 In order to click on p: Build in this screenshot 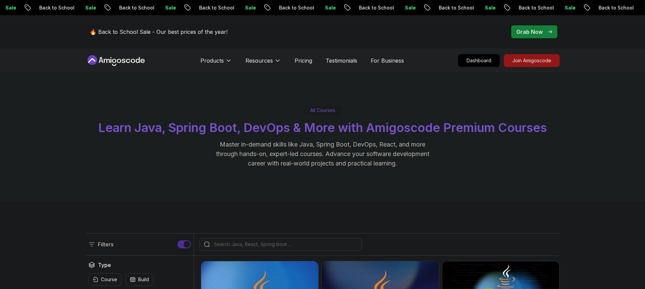, I will do `click(144, 280)`.